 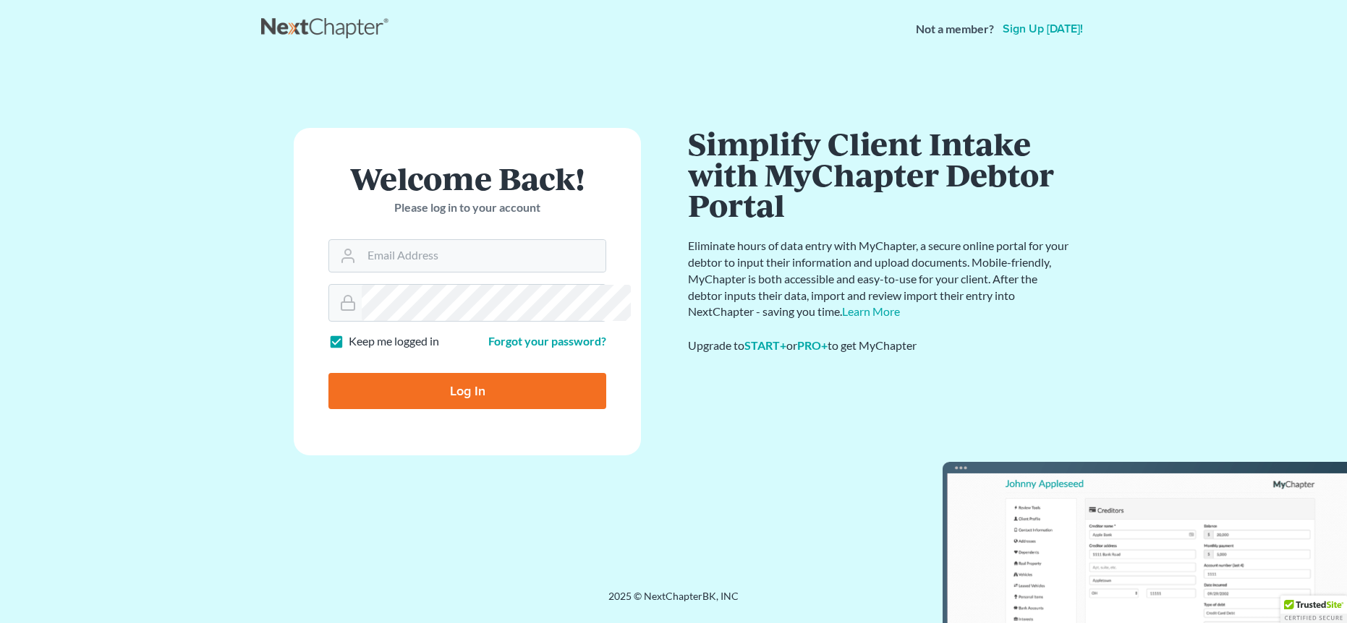 What do you see at coordinates (765, 345) in the screenshot?
I see `a: START+` at bounding box center [765, 345].